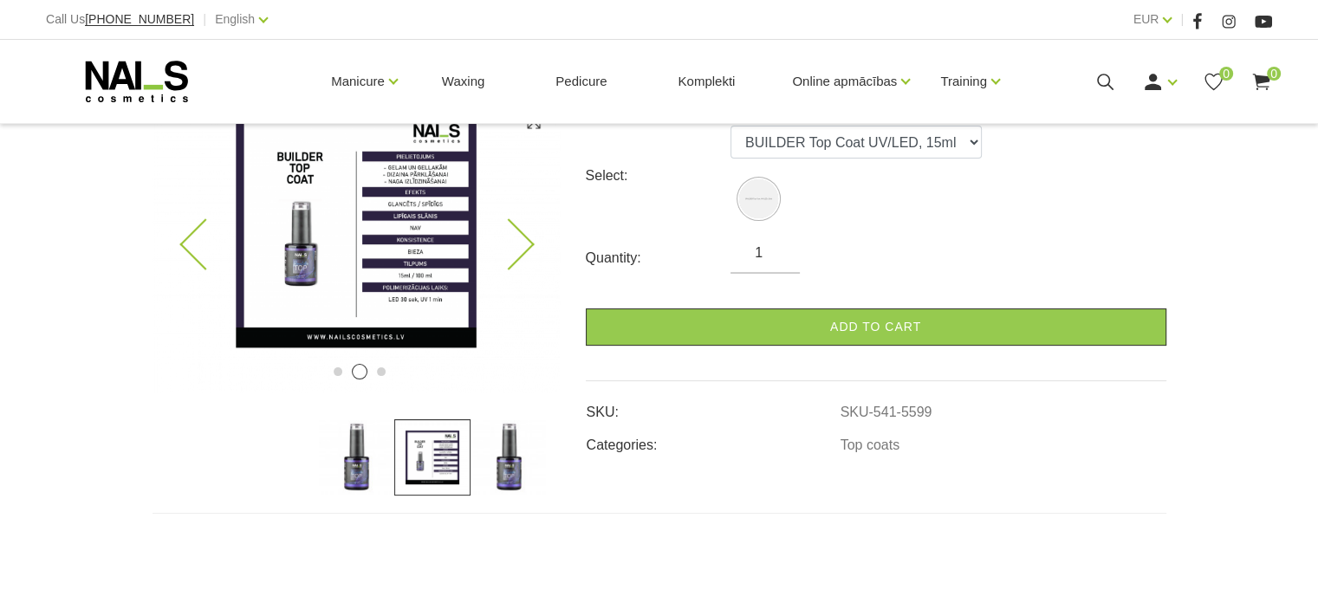 The width and height of the screenshot is (1318, 609). Describe the element at coordinates (659, 258) in the screenshot. I see `div: Quantity:` at that location.